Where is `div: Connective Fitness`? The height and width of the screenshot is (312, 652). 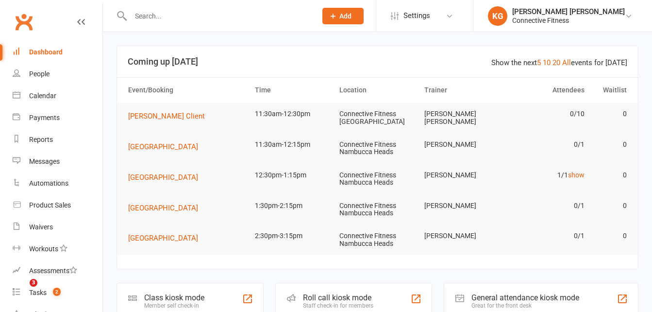
div: Connective Fitness is located at coordinates (569, 20).